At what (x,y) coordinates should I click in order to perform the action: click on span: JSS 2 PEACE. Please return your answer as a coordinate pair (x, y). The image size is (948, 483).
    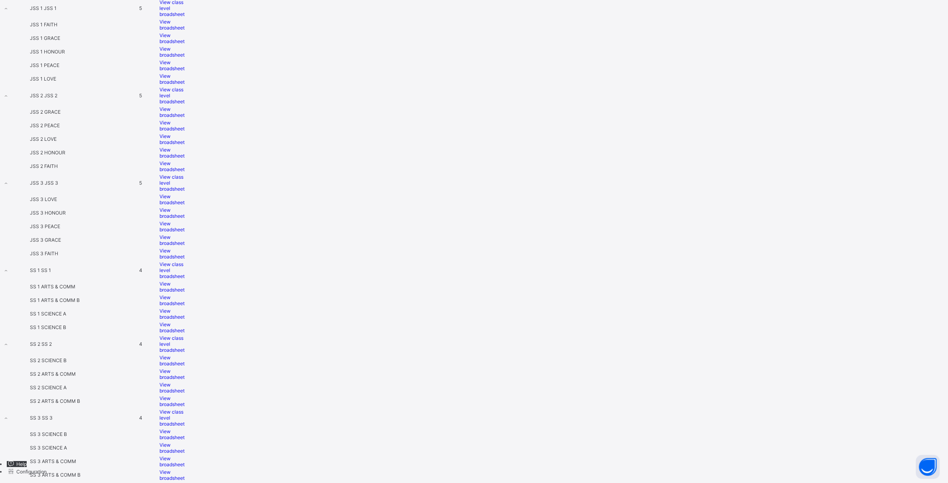
    Looking at the image, I should click on (45, 125).